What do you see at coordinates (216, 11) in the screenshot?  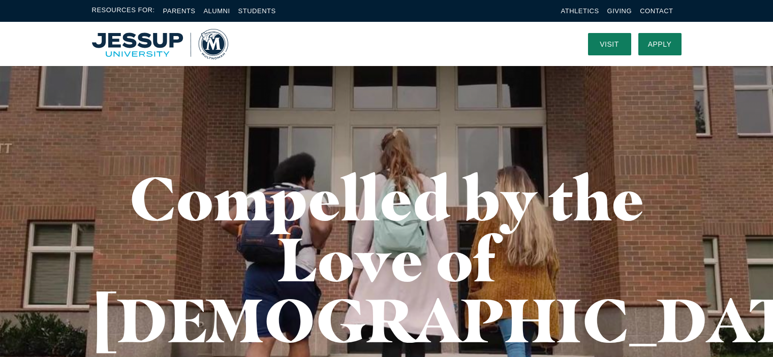 I see `a: Alumni` at bounding box center [216, 11].